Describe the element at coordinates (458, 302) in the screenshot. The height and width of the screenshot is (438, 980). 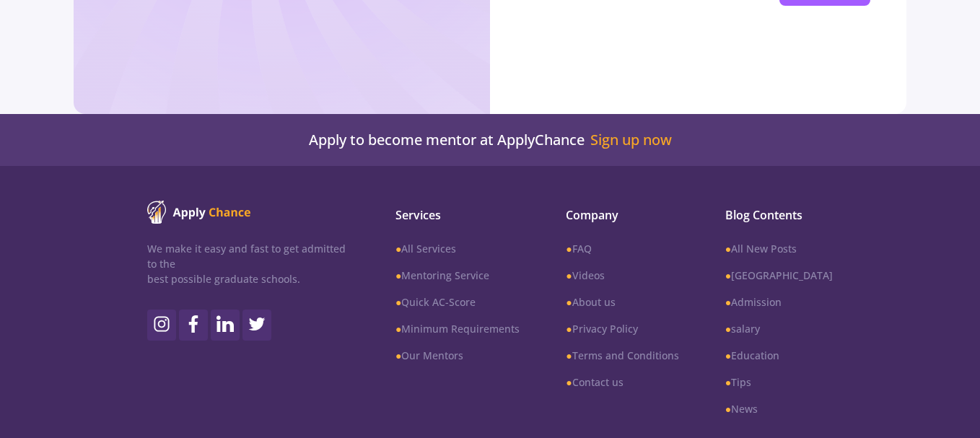
I see `a: ●Quick AC-Score` at that location.